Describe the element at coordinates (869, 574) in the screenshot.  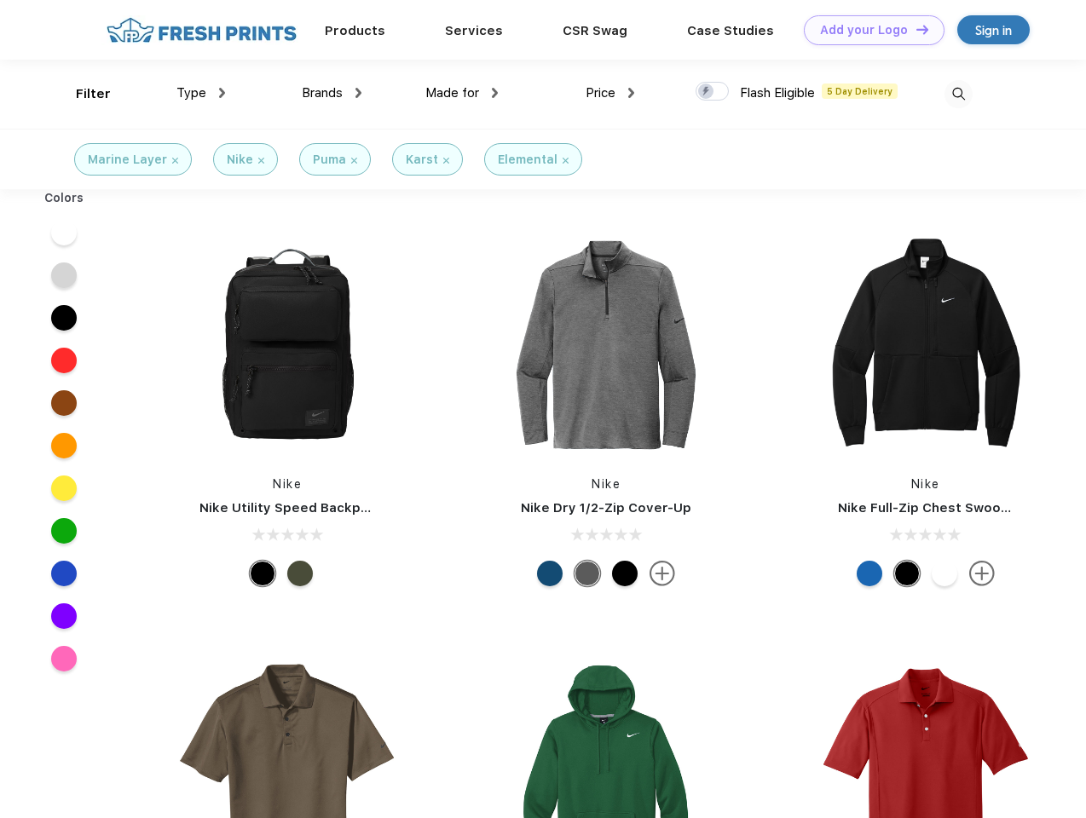
I see `div: Royal` at that location.